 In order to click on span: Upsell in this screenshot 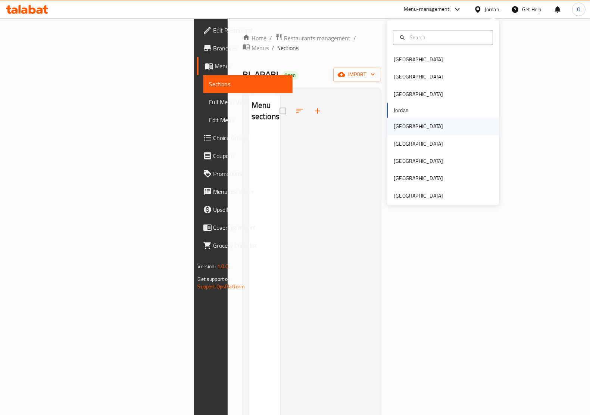, I will do `click(250, 209)`.